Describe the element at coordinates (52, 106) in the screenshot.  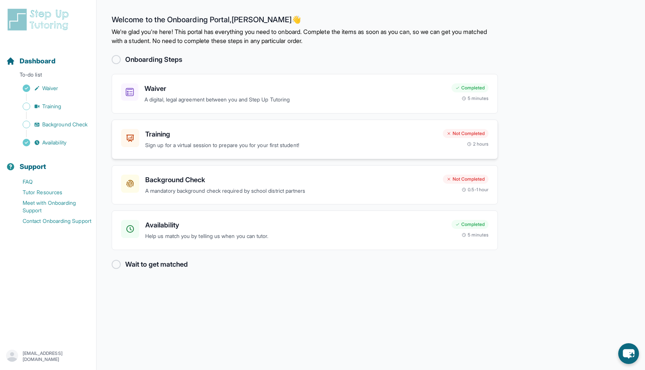
I see `span: Training` at that location.